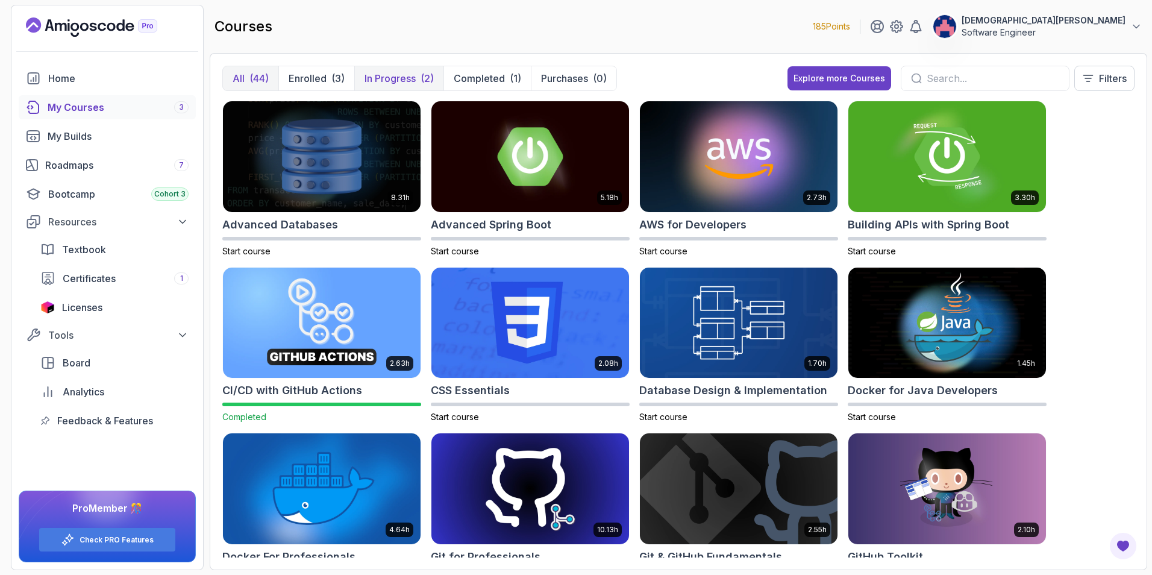 This screenshot has height=575, width=1152. I want to click on span: 1, so click(181, 278).